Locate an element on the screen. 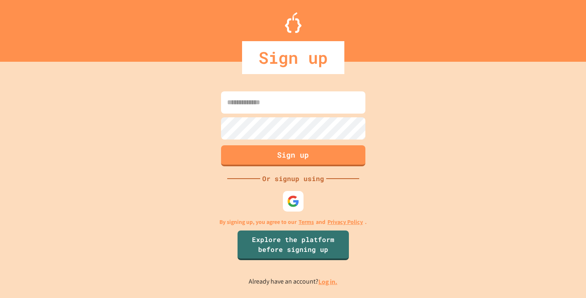  button: Sign up is located at coordinates (293, 156).